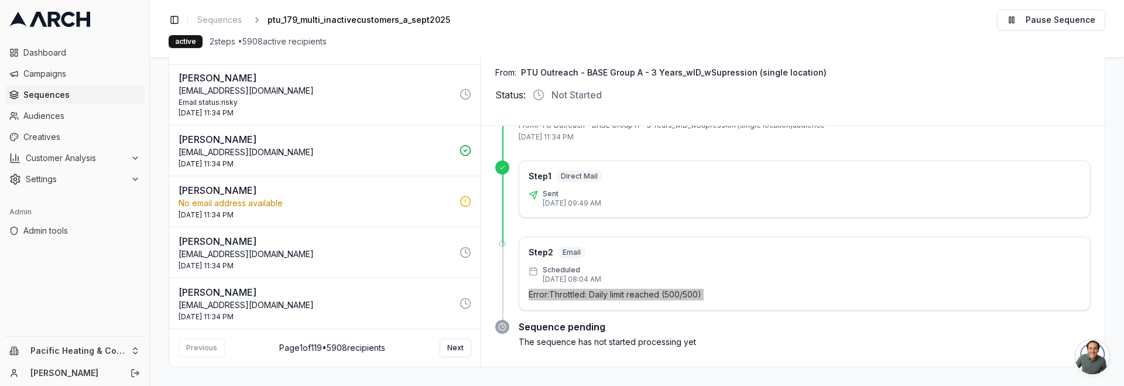  What do you see at coordinates (315, 102) in the screenshot?
I see `div: Email status: risky` at bounding box center [315, 102].